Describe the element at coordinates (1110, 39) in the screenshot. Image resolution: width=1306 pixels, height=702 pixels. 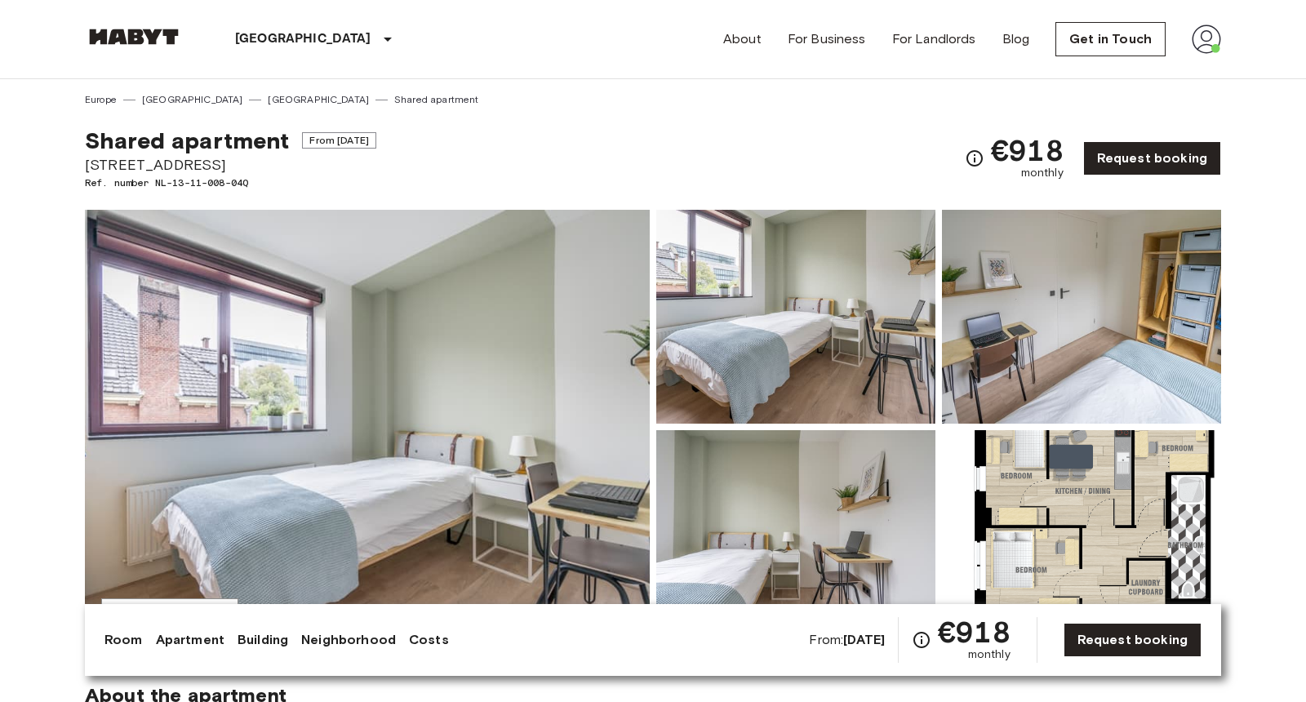
I see `a: Get in Touch` at that location.